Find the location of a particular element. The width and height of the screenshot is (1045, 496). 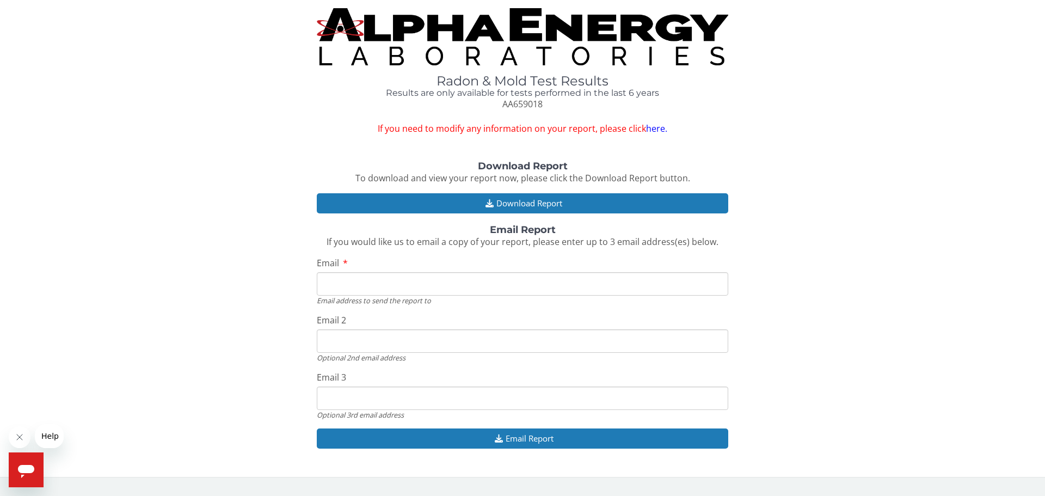

a: here. is located at coordinates (656, 128).